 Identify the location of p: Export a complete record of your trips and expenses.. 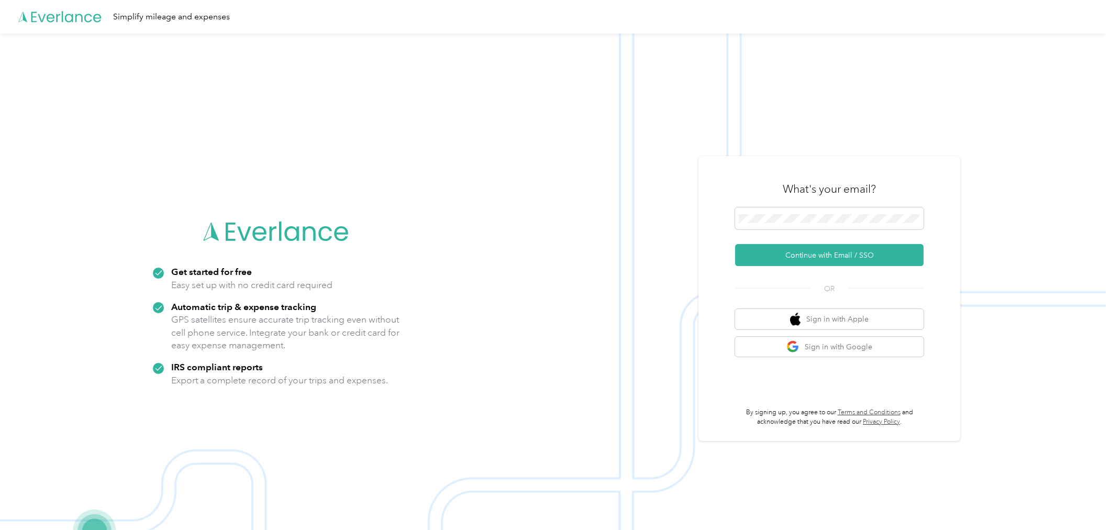
(280, 380).